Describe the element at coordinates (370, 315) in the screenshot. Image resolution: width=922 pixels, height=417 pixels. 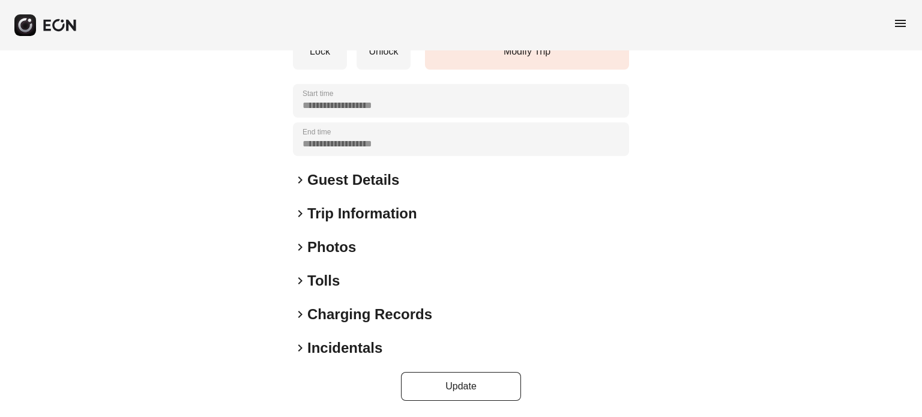
I see `h2: Charging Records` at that location.